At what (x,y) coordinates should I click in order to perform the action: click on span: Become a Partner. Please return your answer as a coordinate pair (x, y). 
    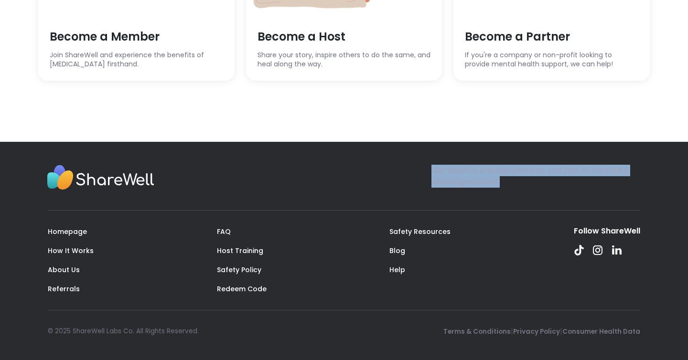
    Looking at the image, I should click on (551, 37).